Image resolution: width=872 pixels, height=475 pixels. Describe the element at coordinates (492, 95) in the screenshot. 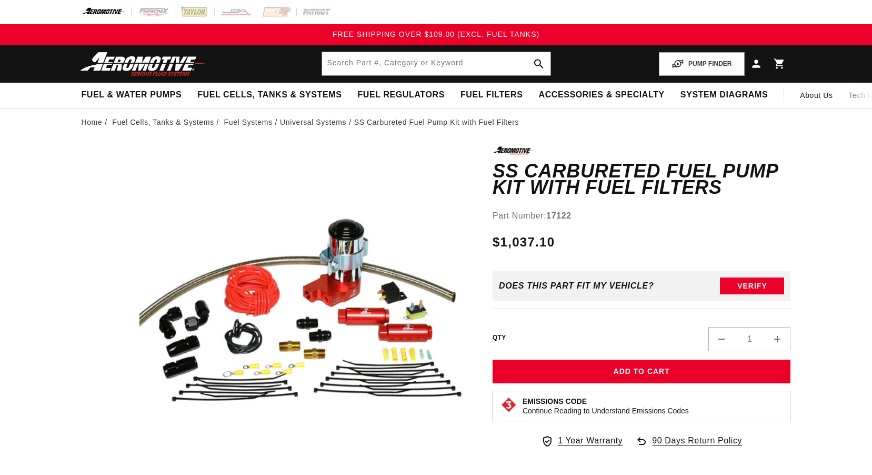

I see `span: Fuel Filters` at that location.